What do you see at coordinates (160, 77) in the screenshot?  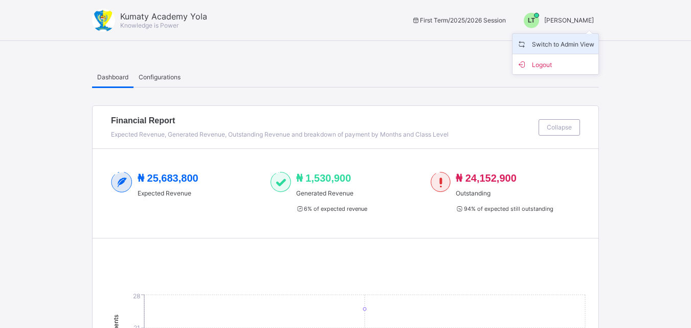 I see `span: Configurations` at bounding box center [160, 77].